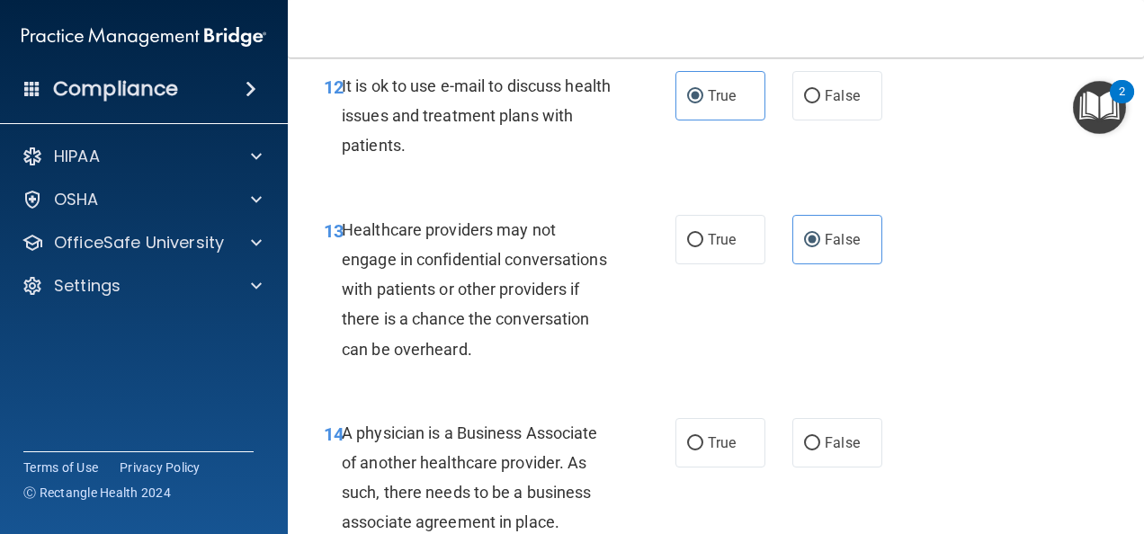 The height and width of the screenshot is (534, 1144). I want to click on div: 2, so click(1122, 103).